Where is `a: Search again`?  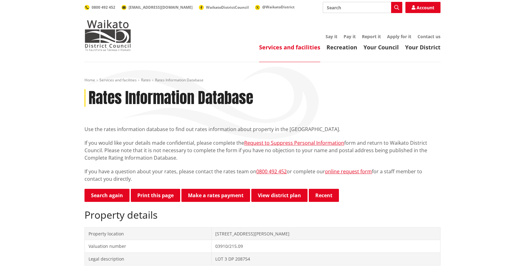 a: Search again is located at coordinates (107, 195).